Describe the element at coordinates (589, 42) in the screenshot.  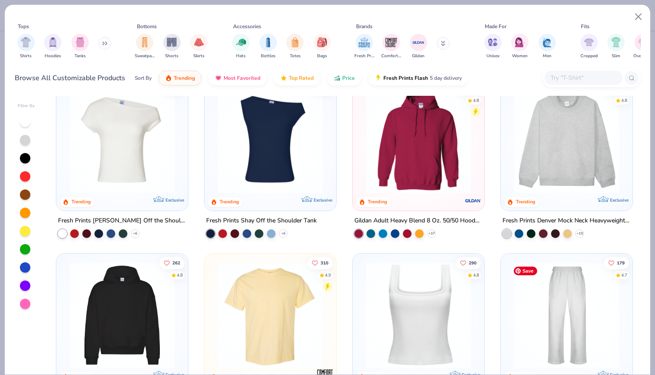
I see `img: Cropped Image` at that location.